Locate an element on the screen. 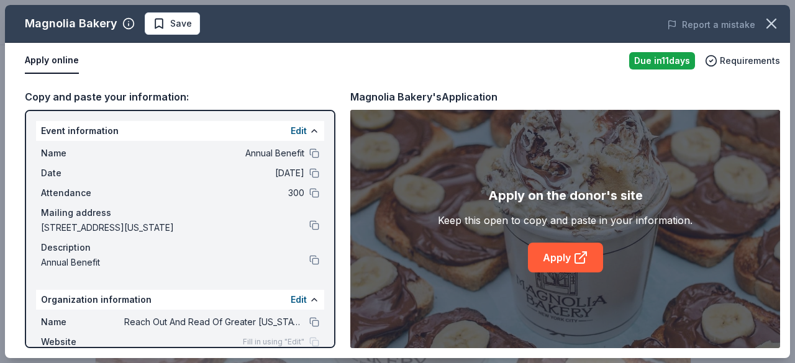  div: Apply on the donor's site is located at coordinates (565, 196).